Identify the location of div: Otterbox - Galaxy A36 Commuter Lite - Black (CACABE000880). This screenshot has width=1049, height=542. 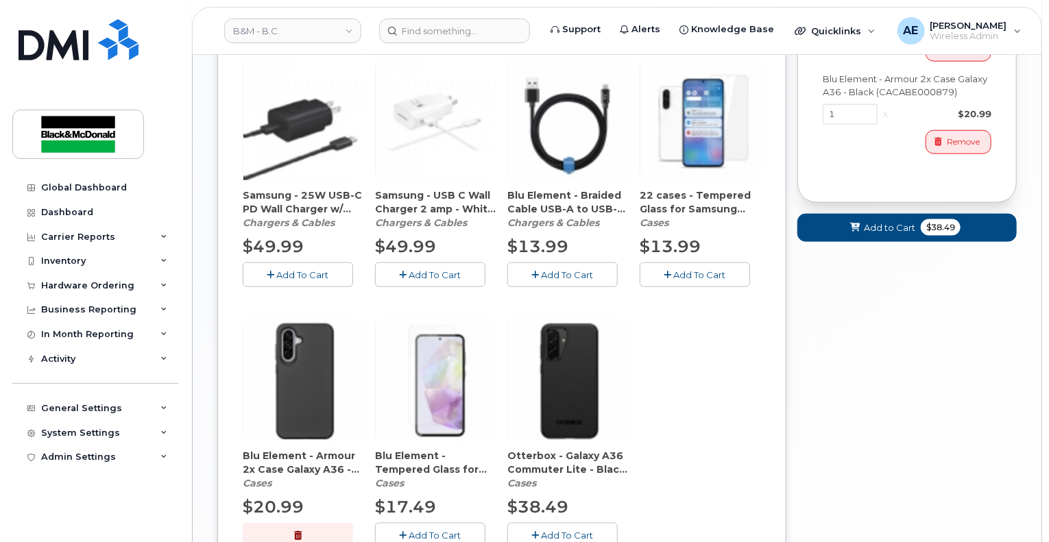
(568, 470).